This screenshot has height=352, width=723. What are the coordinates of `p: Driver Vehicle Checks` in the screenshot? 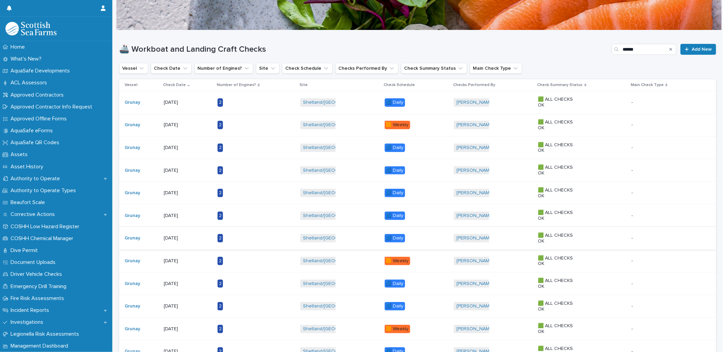 It's located at (37, 274).